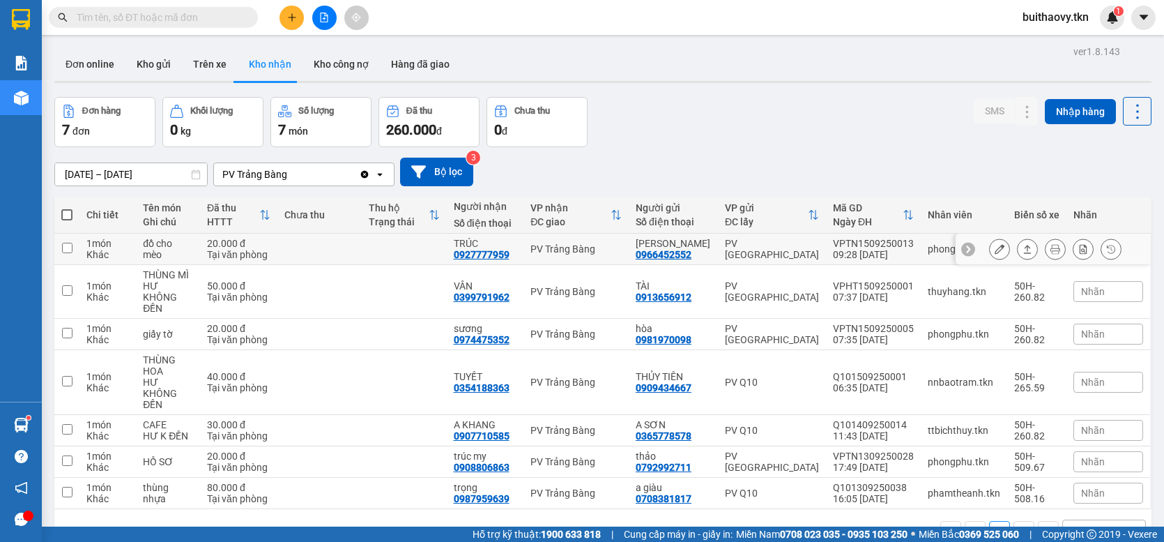 The image size is (1164, 542). What do you see at coordinates (537, 122) in the screenshot?
I see `button: Chưa thu0đ` at bounding box center [537, 122].